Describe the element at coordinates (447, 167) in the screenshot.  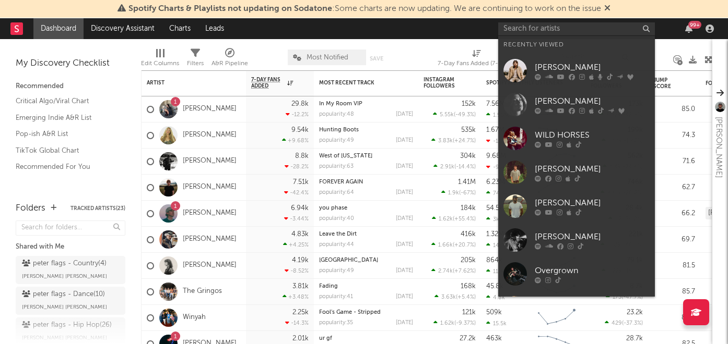
I see `span: 2.91k` at that location.